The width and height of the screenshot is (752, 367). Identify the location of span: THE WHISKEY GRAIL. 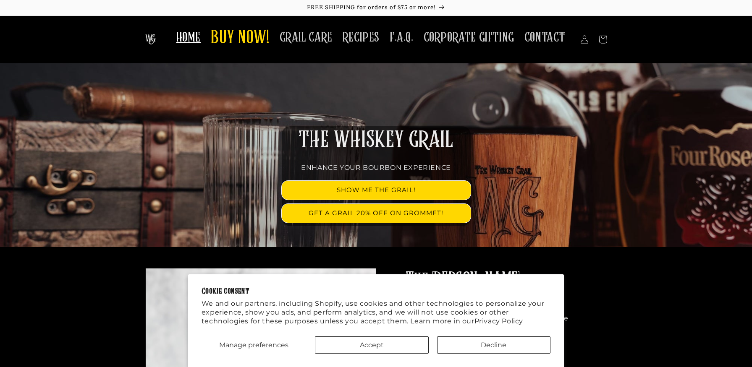
(376, 140).